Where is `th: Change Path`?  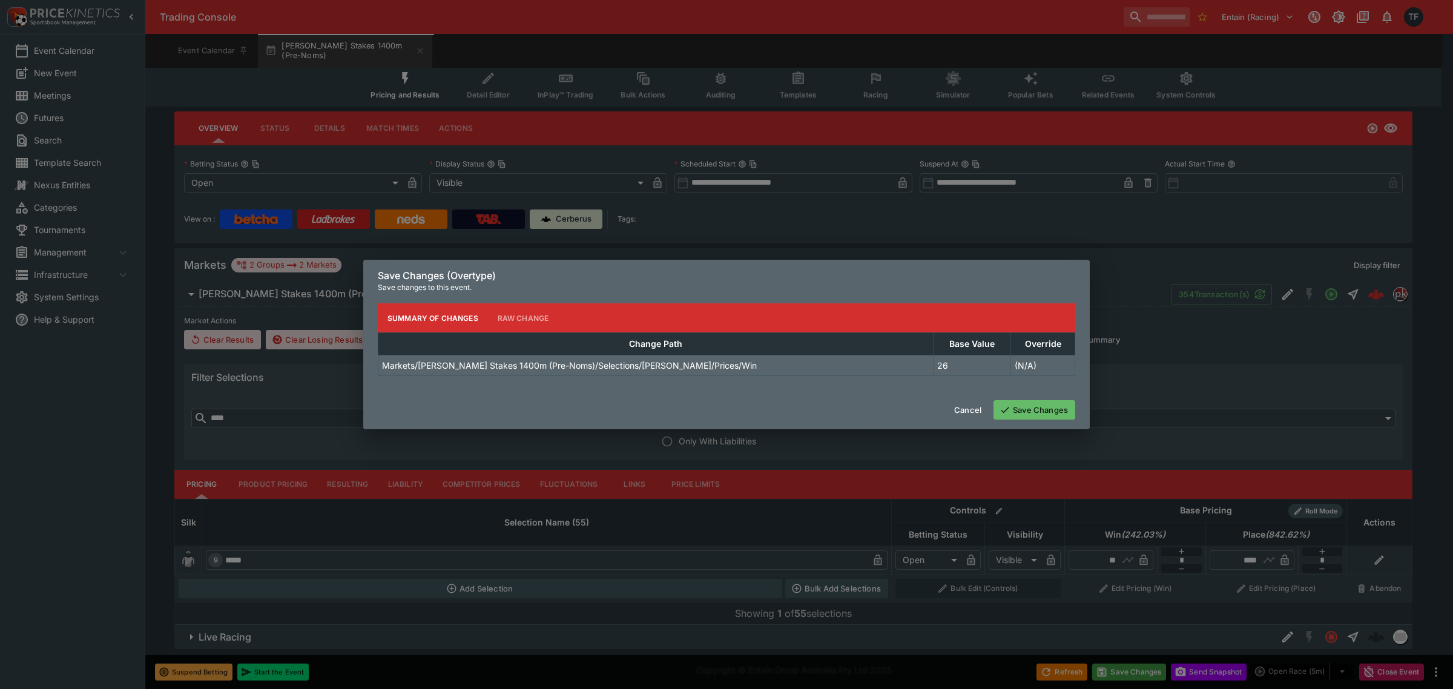
th: Change Path is located at coordinates (656, 344).